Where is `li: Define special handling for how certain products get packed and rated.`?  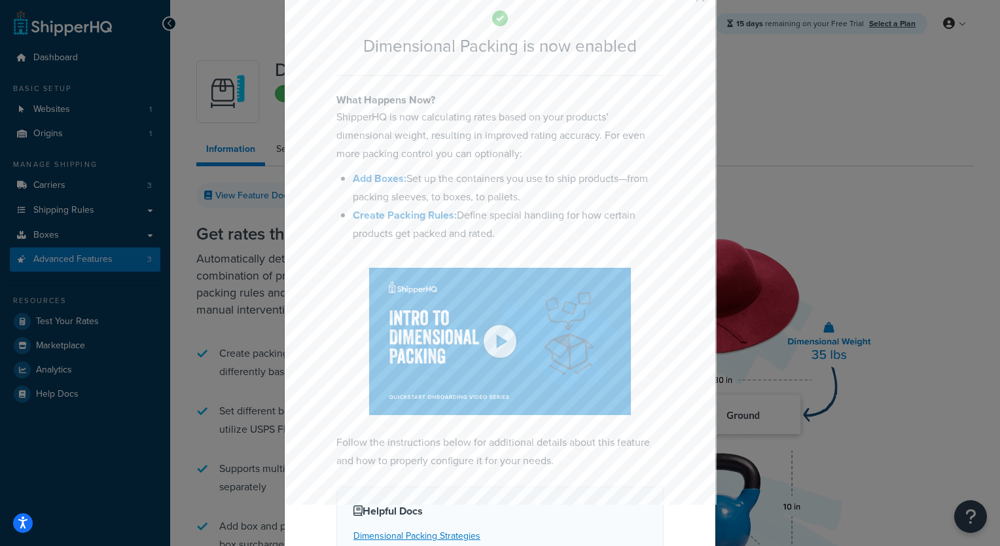 li: Define special handling for how certain products get packed and rated. is located at coordinates (508, 225).